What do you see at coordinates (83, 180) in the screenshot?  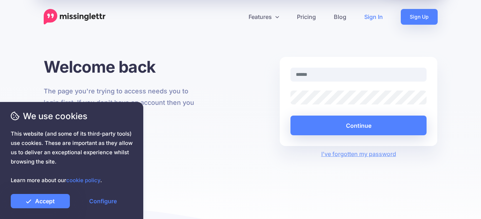 I see `a: cookie policy` at bounding box center [83, 180].